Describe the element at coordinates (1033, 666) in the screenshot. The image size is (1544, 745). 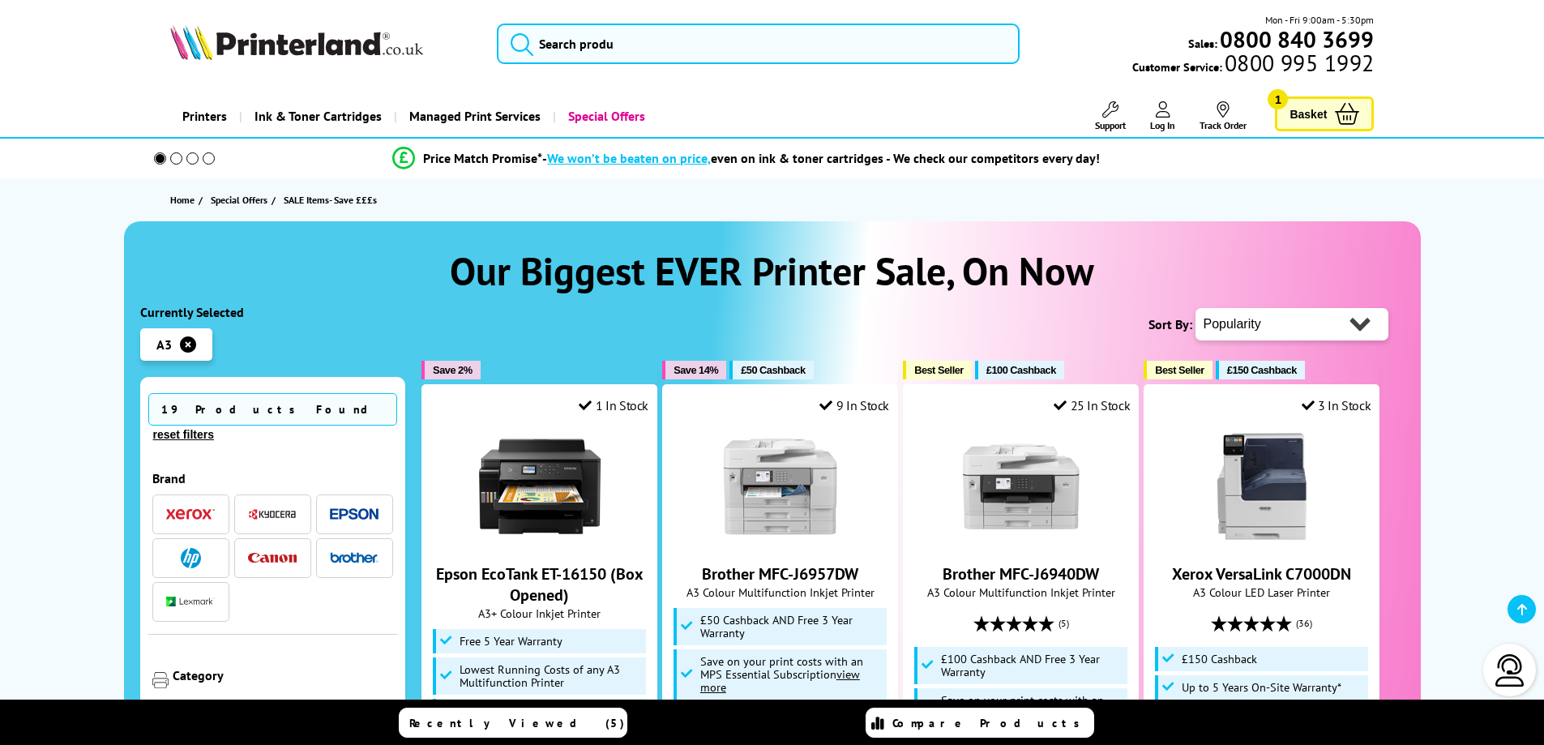
I see `span: £100 Cashback AND Free 3 Year Warranty` at that location.